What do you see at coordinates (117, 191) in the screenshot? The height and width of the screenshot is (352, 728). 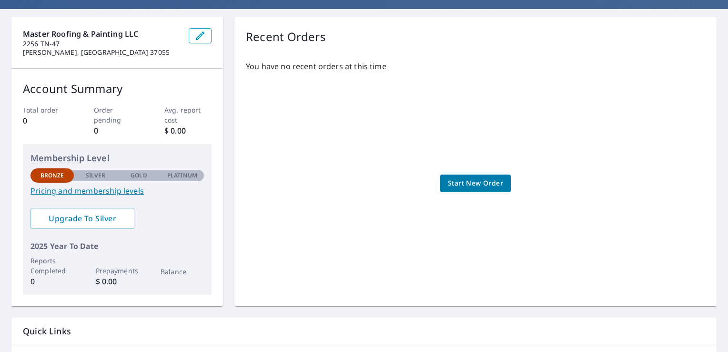 I see `a: Pricing and membership levels` at bounding box center [117, 191].